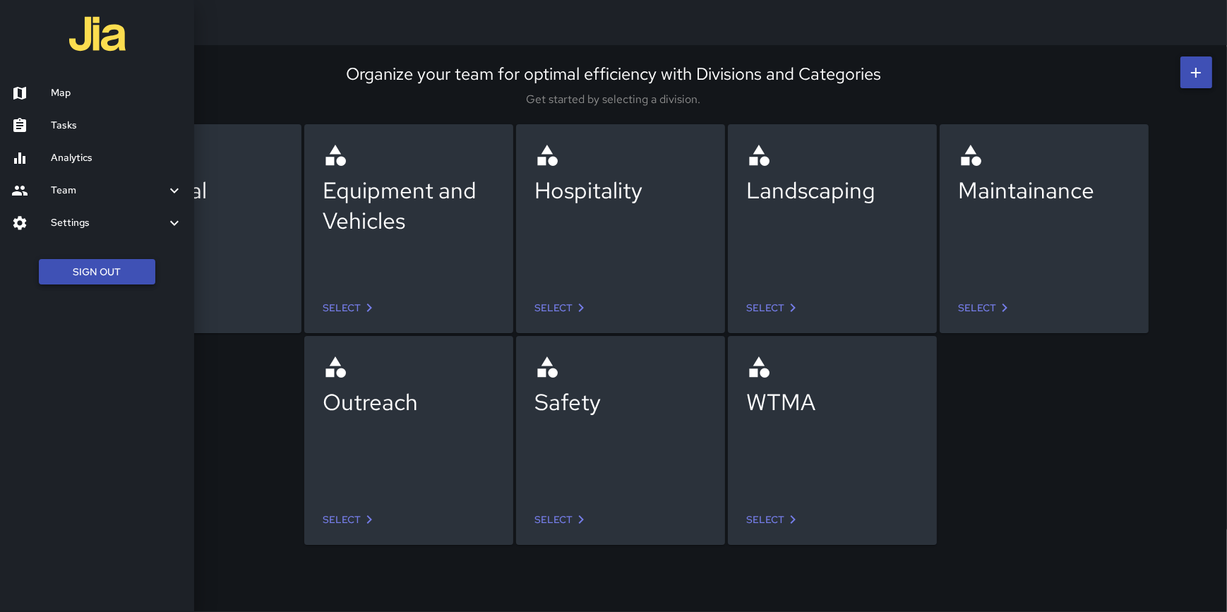  What do you see at coordinates (116, 158) in the screenshot?
I see `h6: Analytics` at bounding box center [116, 158].